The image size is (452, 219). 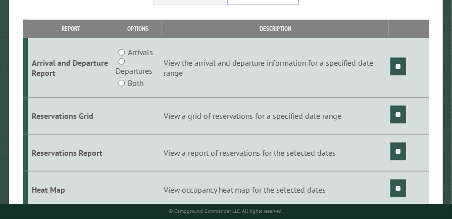 I want to click on th: Description, so click(x=275, y=28).